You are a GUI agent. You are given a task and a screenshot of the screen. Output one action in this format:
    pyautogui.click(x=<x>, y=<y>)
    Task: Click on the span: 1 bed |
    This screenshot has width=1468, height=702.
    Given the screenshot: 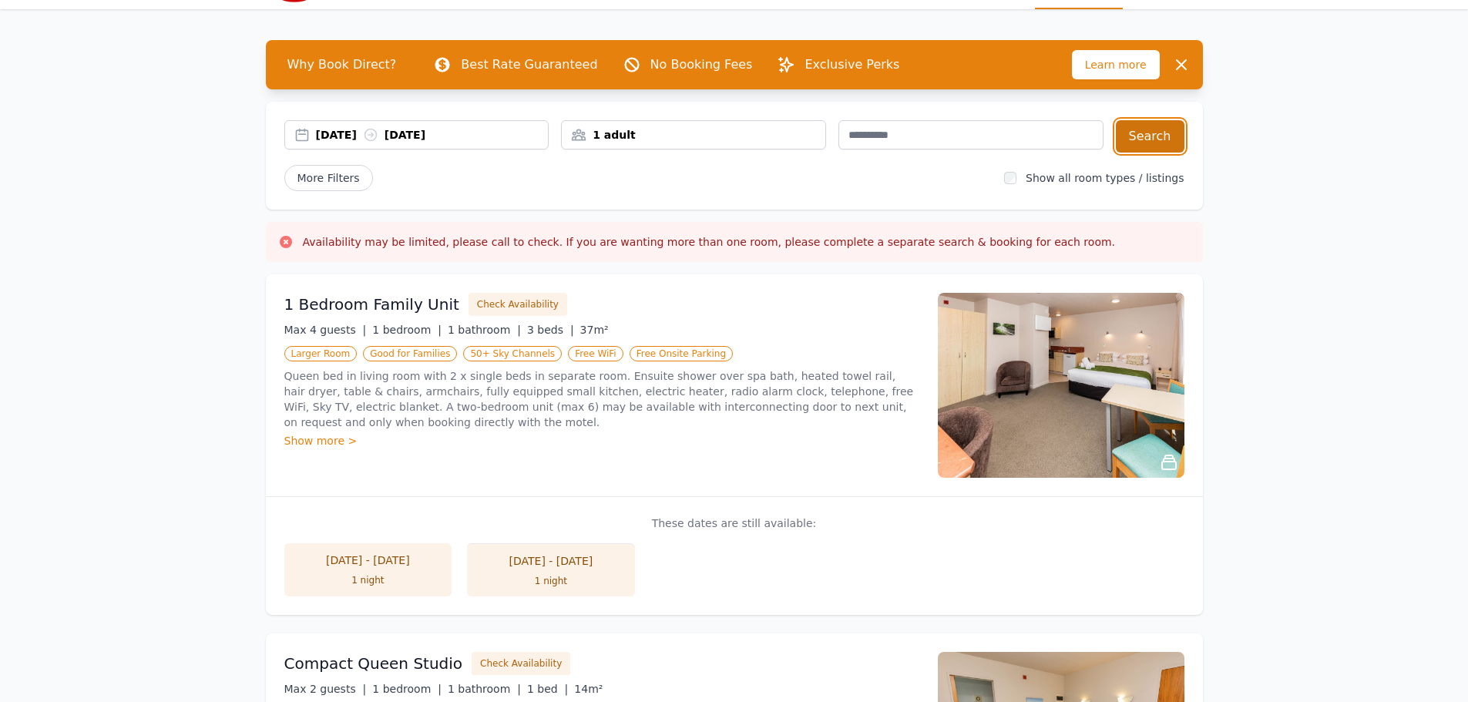 What is the action you would take?
    pyautogui.click(x=547, y=689)
    